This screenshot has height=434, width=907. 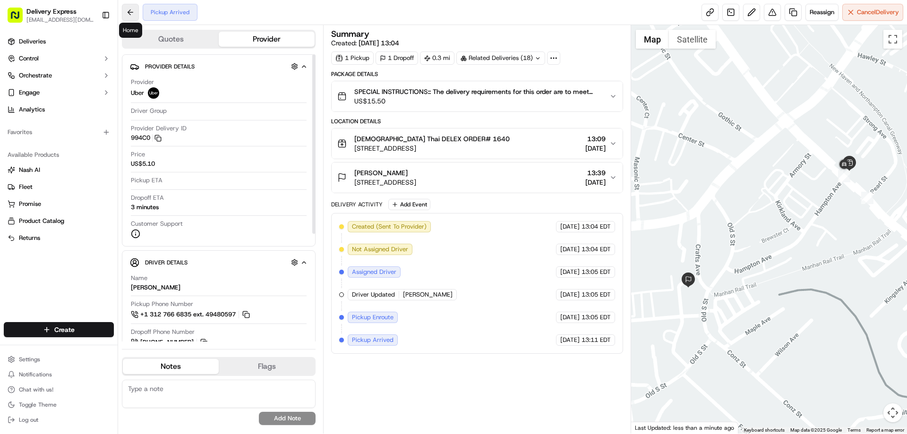 I want to click on span: Dropoff ETA, so click(x=147, y=198).